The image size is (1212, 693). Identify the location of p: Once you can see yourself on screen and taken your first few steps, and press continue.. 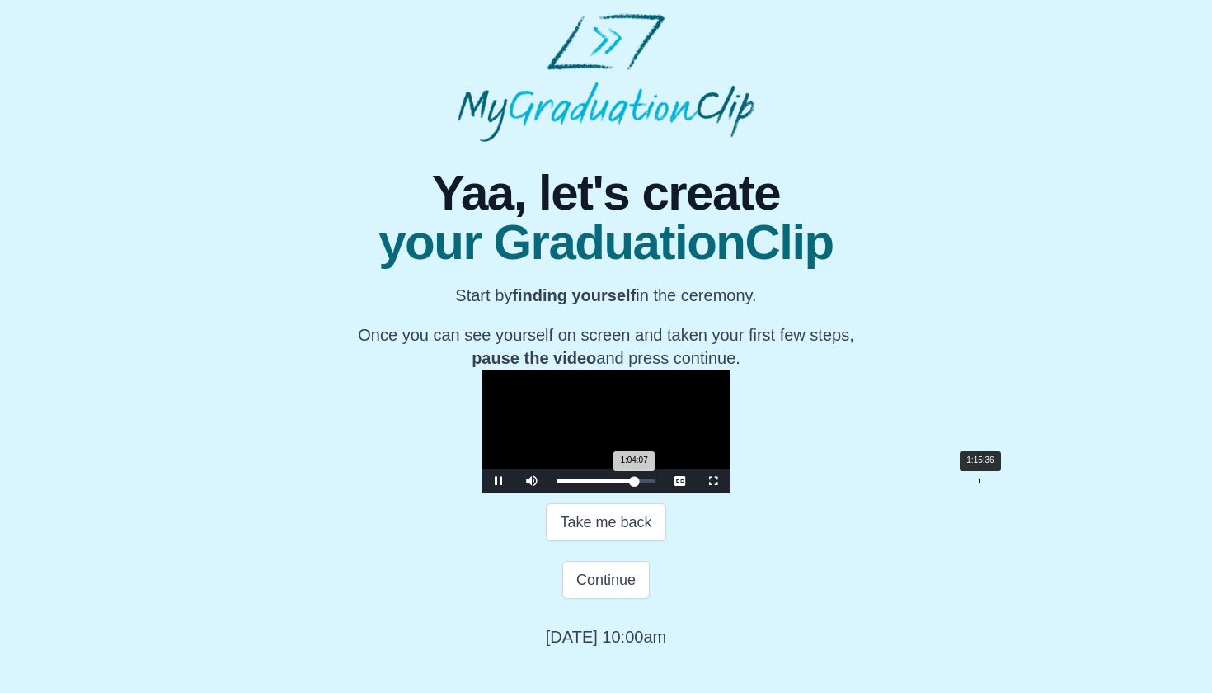
(605, 346).